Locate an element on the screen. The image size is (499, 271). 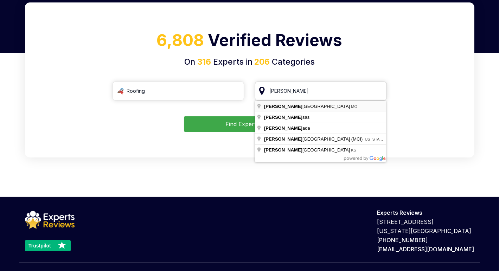
span: 316 is located at coordinates (204, 62).